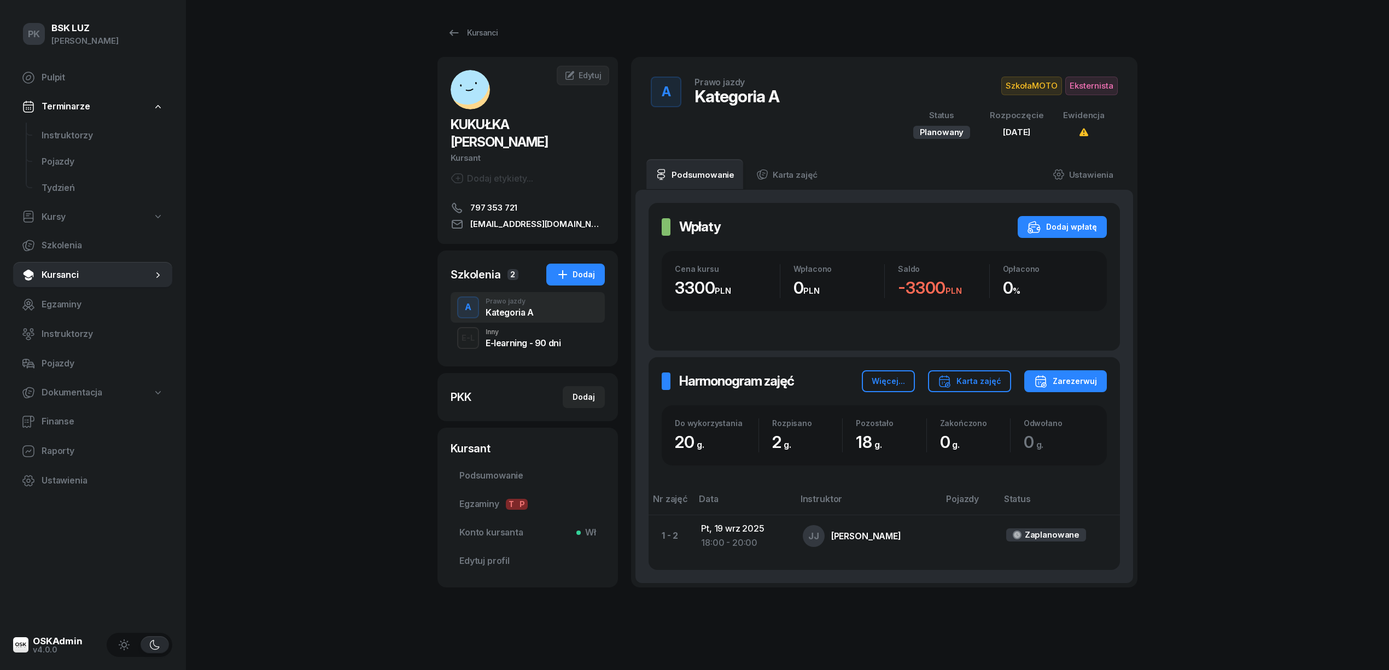  I want to click on div: Wpłacono, so click(839, 268).